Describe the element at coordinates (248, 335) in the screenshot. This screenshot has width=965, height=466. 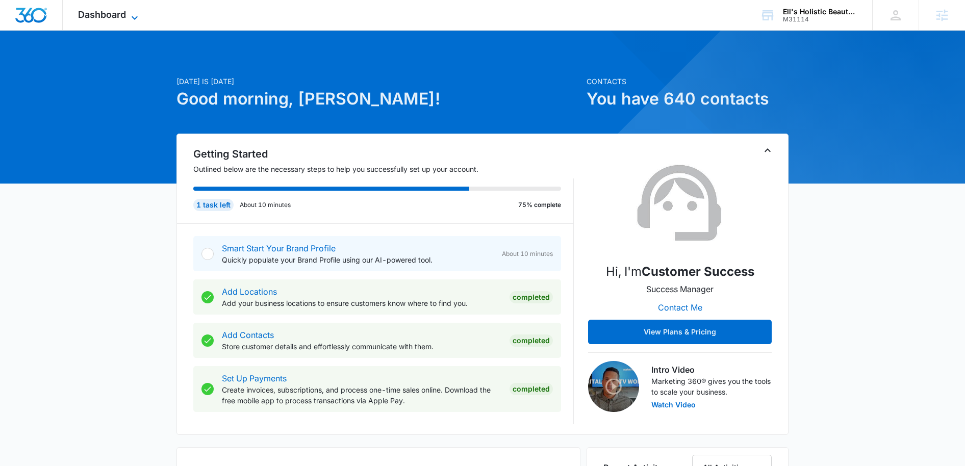
I see `a: Add Contacts` at that location.